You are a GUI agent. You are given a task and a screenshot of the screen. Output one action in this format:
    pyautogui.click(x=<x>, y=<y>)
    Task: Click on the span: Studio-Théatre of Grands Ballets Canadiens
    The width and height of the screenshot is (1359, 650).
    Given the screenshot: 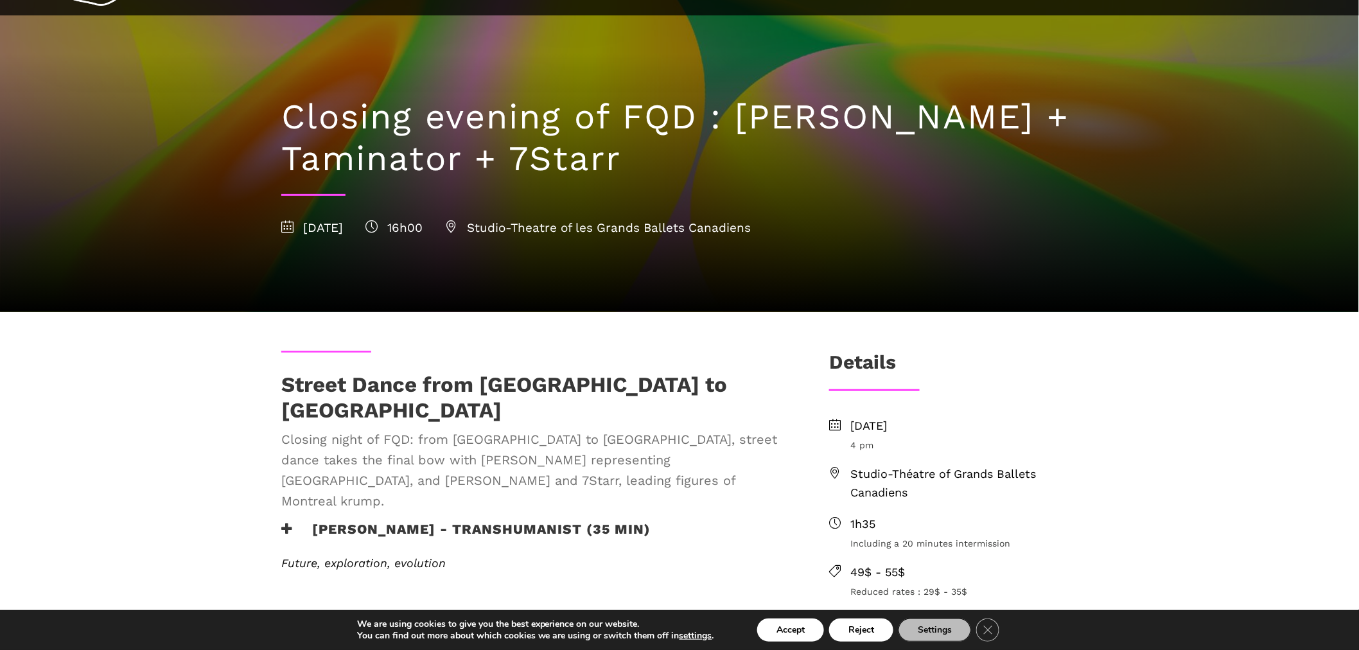 What is the action you would take?
    pyautogui.click(x=964, y=484)
    